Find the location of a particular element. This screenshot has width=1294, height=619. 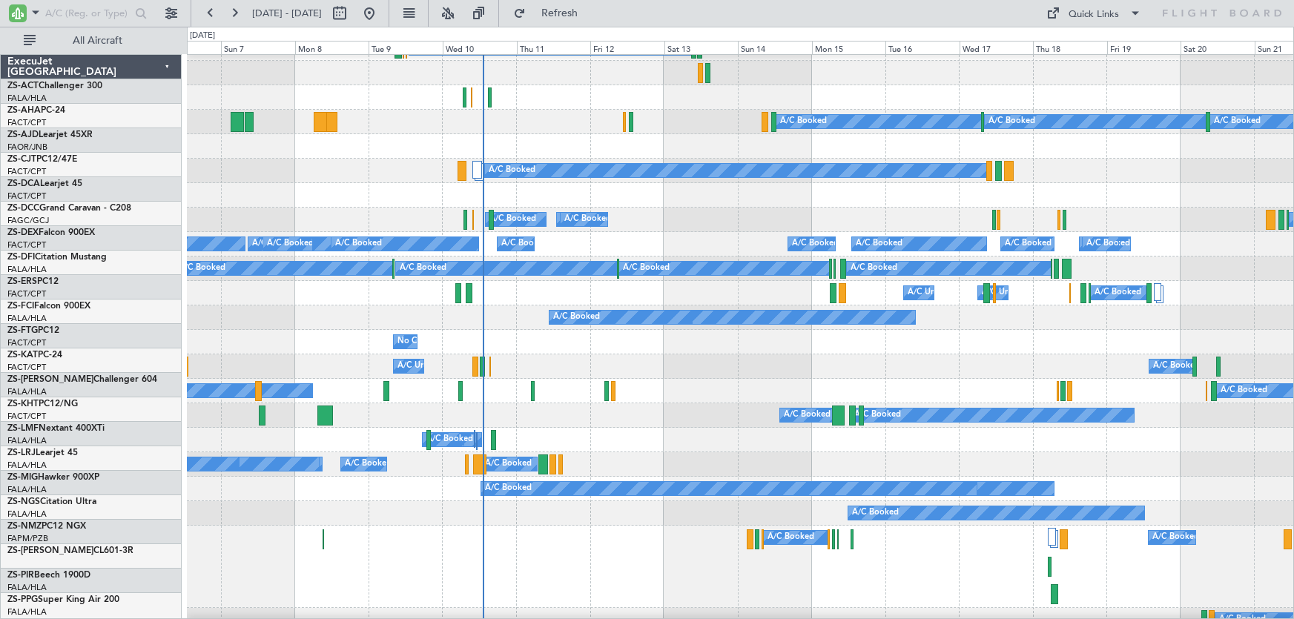

span: ZS-PPG is located at coordinates (22, 600).